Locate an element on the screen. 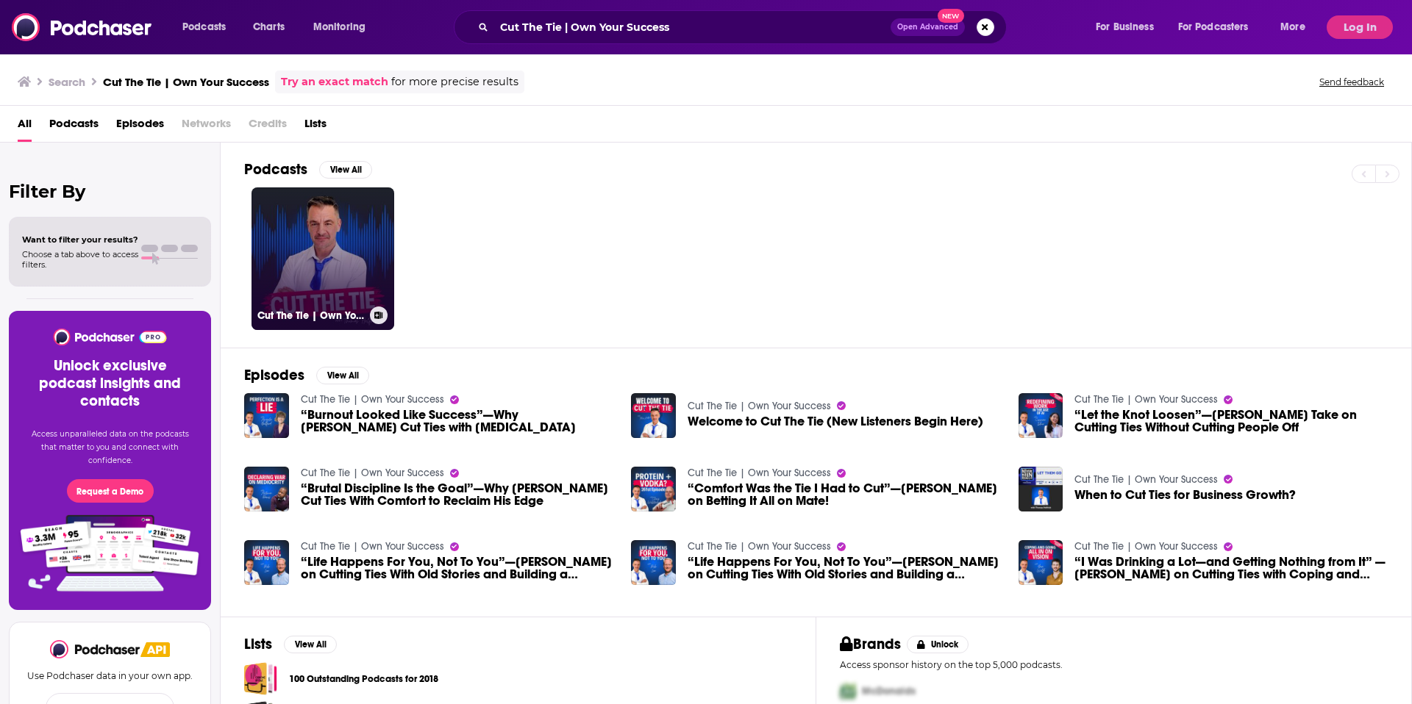  a: 100 Outstanding Podcasts for 2018 is located at coordinates (363, 679).